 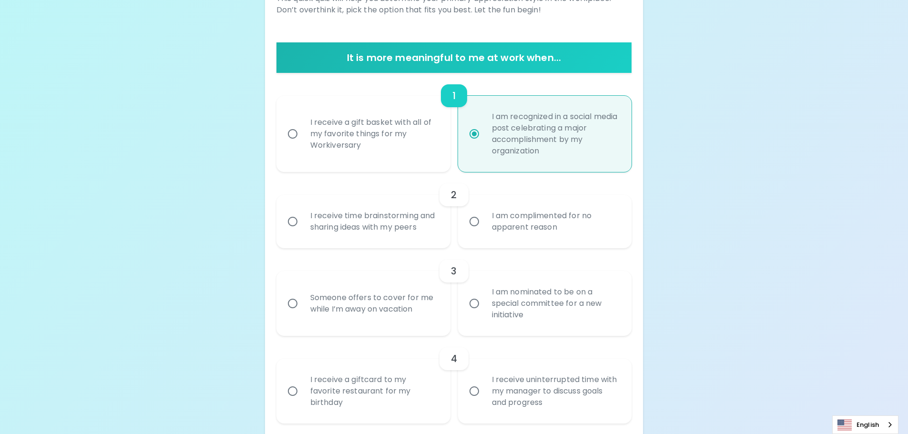 I want to click on aside: Language selected: English, so click(x=865, y=425).